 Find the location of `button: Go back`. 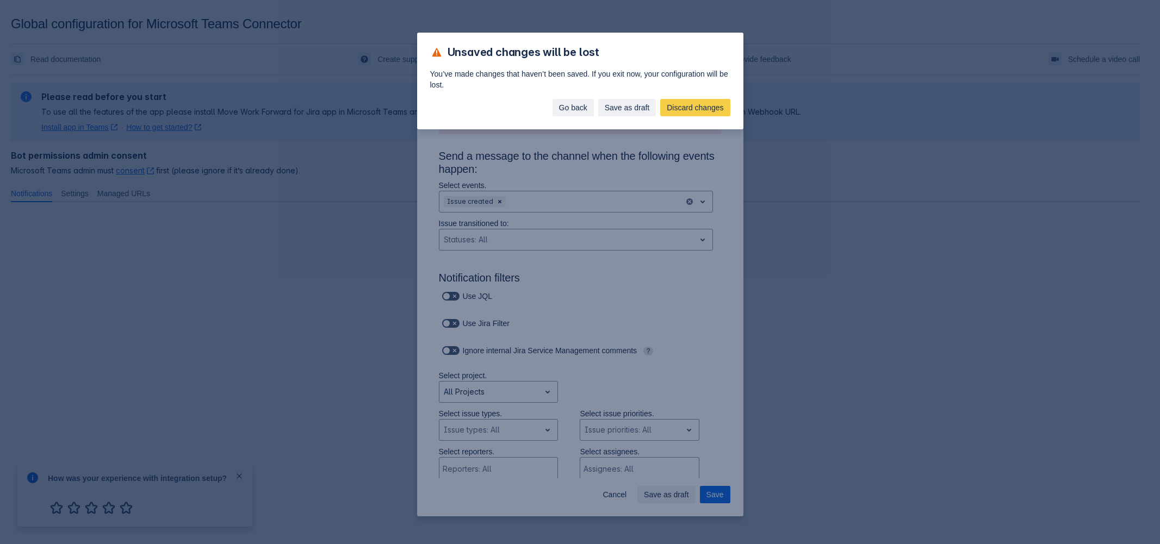

button: Go back is located at coordinates (573, 108).